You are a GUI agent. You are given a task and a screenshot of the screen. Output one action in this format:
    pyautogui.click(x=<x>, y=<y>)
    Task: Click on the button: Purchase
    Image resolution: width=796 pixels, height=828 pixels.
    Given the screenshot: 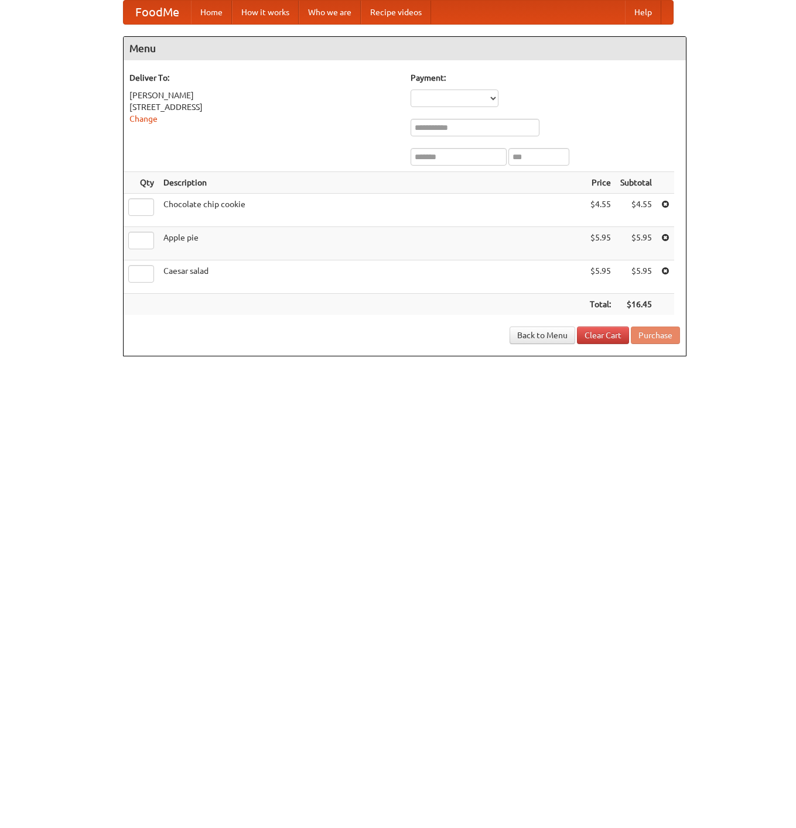 What is the action you would take?
    pyautogui.click(x=655, y=335)
    